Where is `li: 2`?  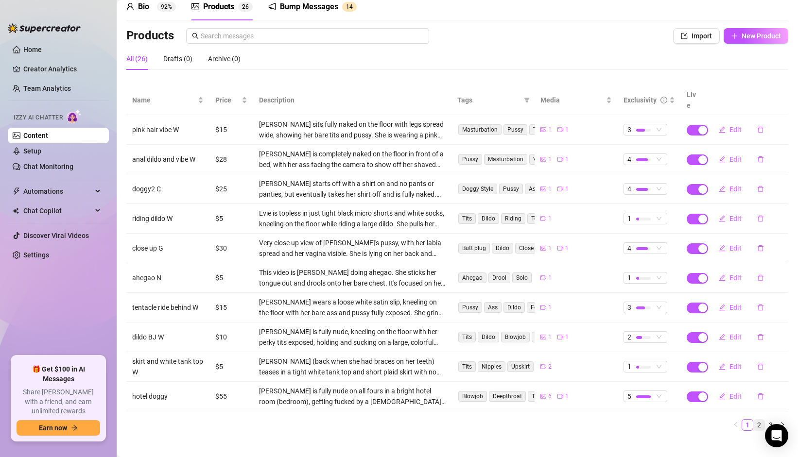 li: 2 is located at coordinates (759, 425).